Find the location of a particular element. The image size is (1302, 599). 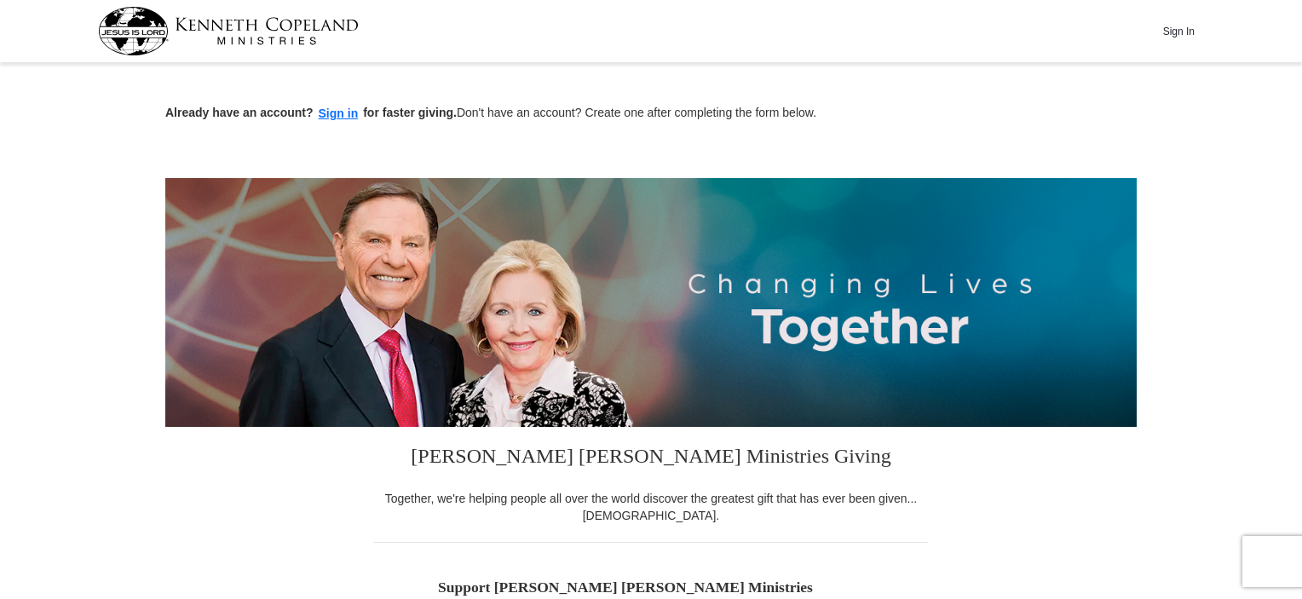

button: Sign In is located at coordinates (1179, 31).